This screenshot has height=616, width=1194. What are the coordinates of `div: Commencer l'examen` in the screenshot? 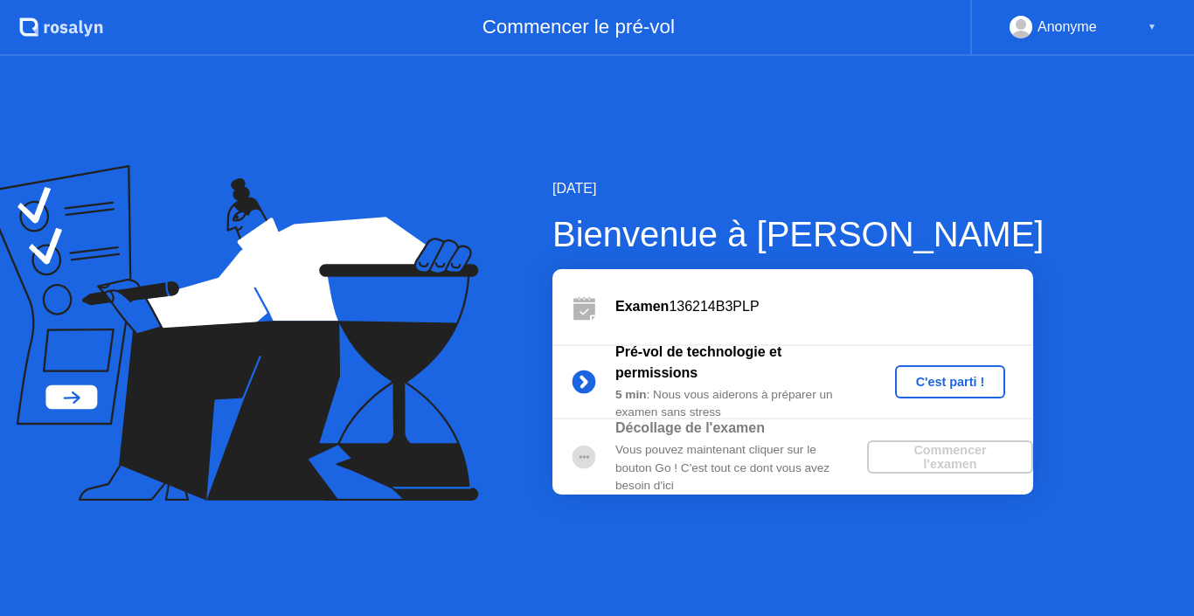 It's located at (950, 457).